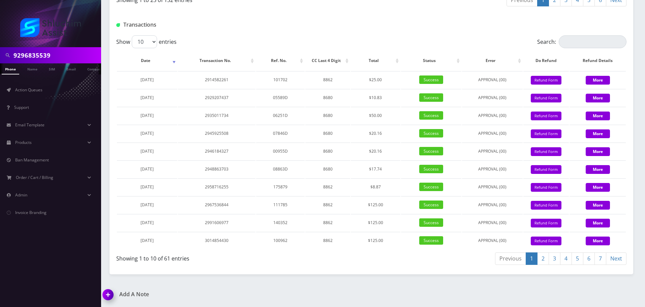  Describe the element at coordinates (118, 25) in the screenshot. I see `img: Transactions` at that location.